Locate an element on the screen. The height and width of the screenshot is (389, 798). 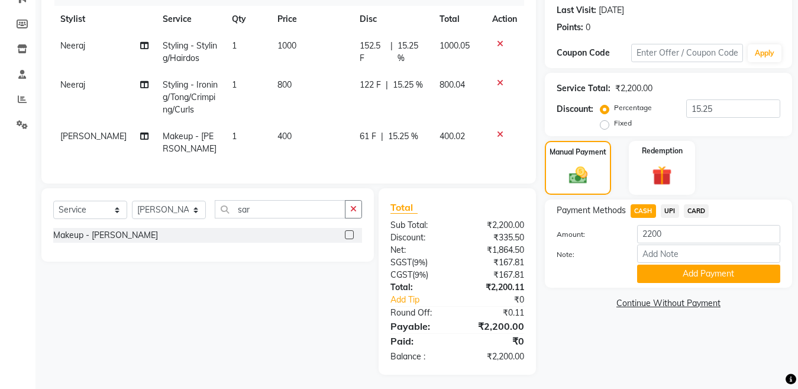
span: Styling - Ironing/Tong/Crimping/Curls is located at coordinates (190, 97).